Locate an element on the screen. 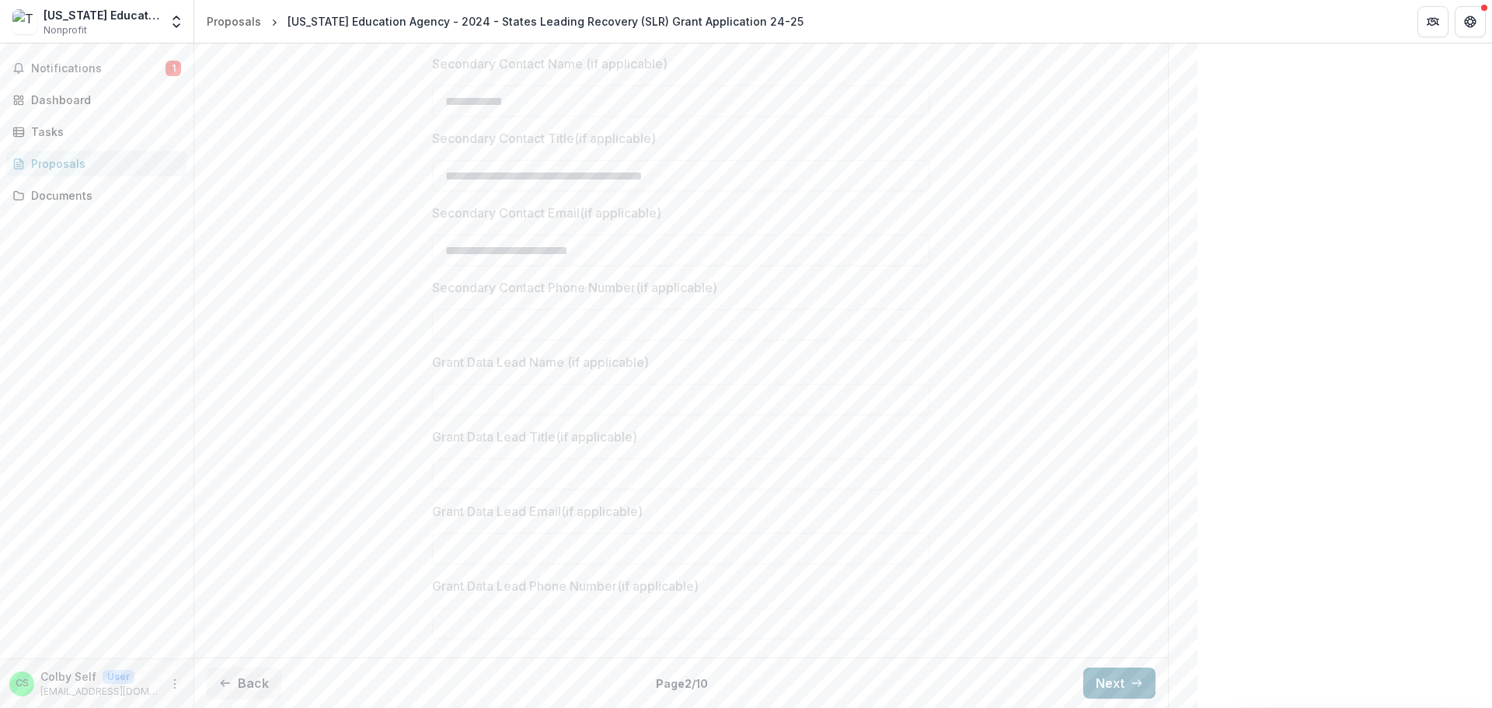 This screenshot has width=1492, height=708. button: Get Help is located at coordinates (1470, 22).